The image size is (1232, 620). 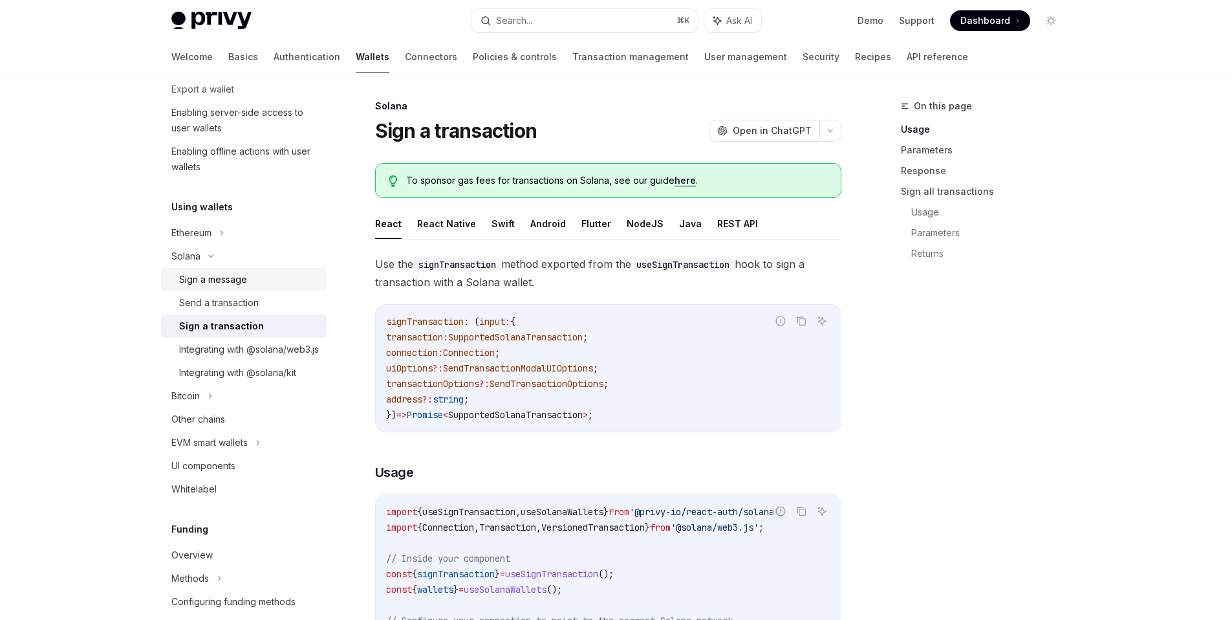 What do you see at coordinates (192, 57) in the screenshot?
I see `a: Welcome` at bounding box center [192, 57].